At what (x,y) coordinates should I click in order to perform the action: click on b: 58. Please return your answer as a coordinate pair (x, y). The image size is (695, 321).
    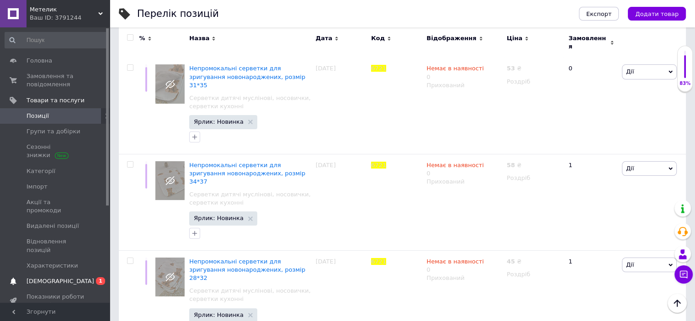
    Looking at the image, I should click on (511, 165).